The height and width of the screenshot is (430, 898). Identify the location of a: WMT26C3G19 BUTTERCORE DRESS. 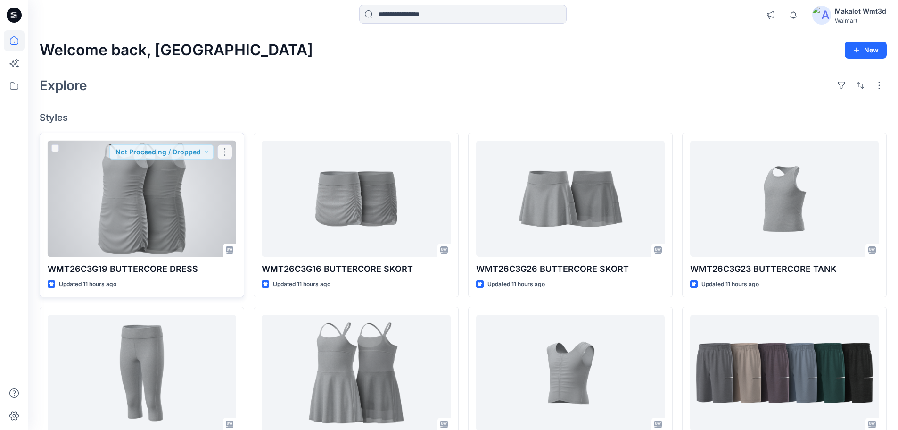
(142, 199).